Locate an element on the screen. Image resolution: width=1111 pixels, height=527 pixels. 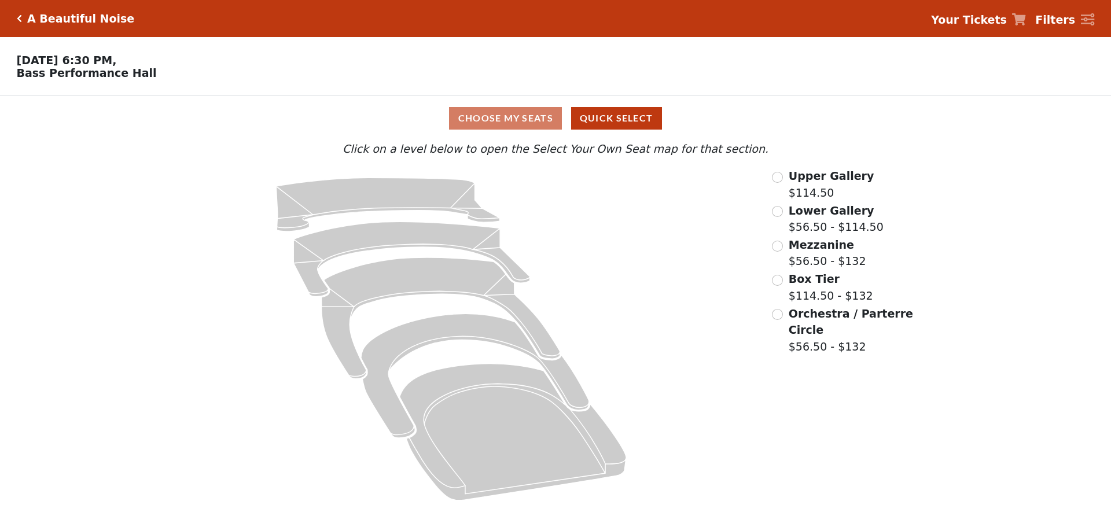
strong: Your Tickets is located at coordinates (969, 20).